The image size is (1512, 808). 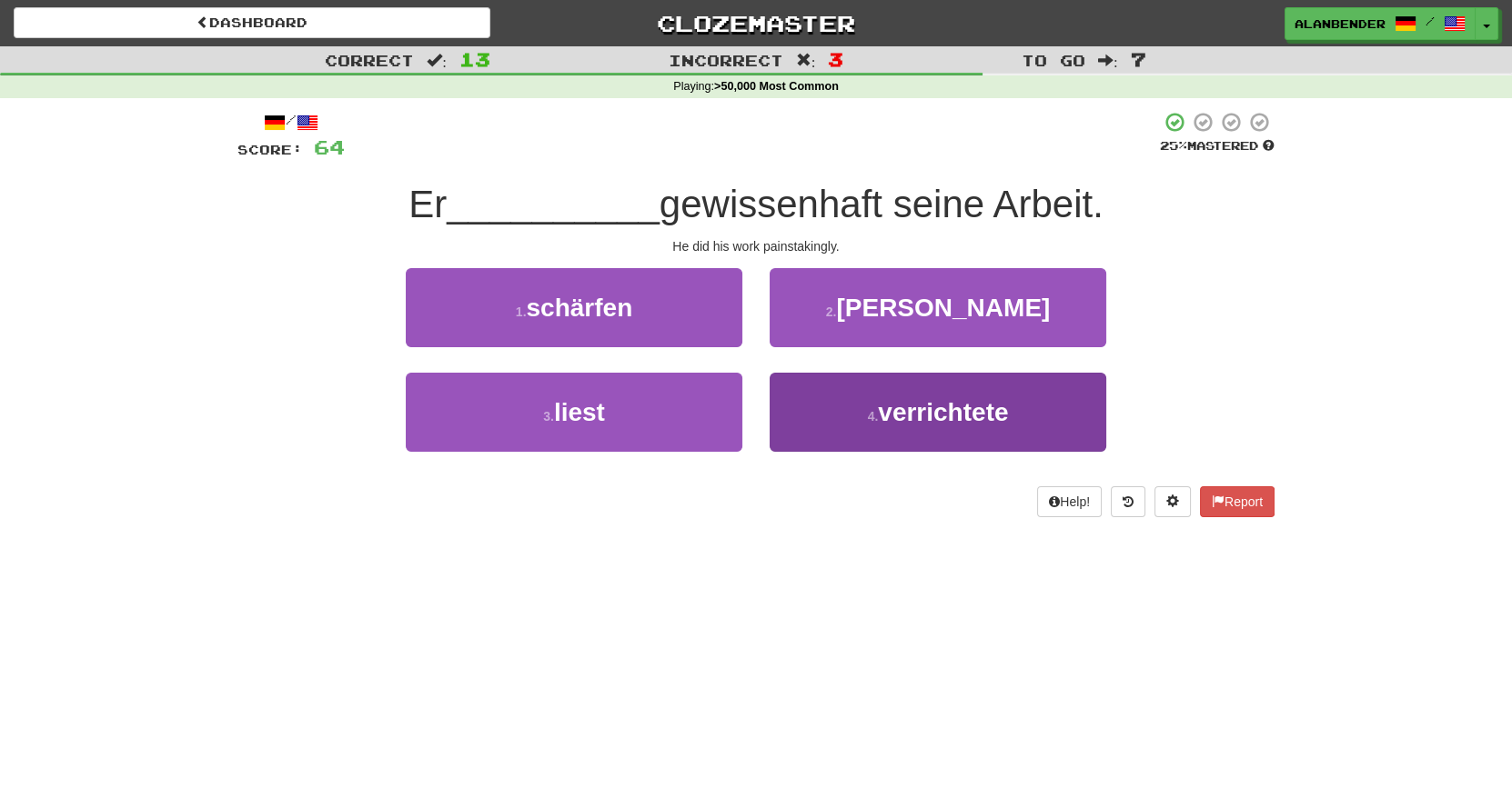 I want to click on span: verrichtete, so click(x=942, y=411).